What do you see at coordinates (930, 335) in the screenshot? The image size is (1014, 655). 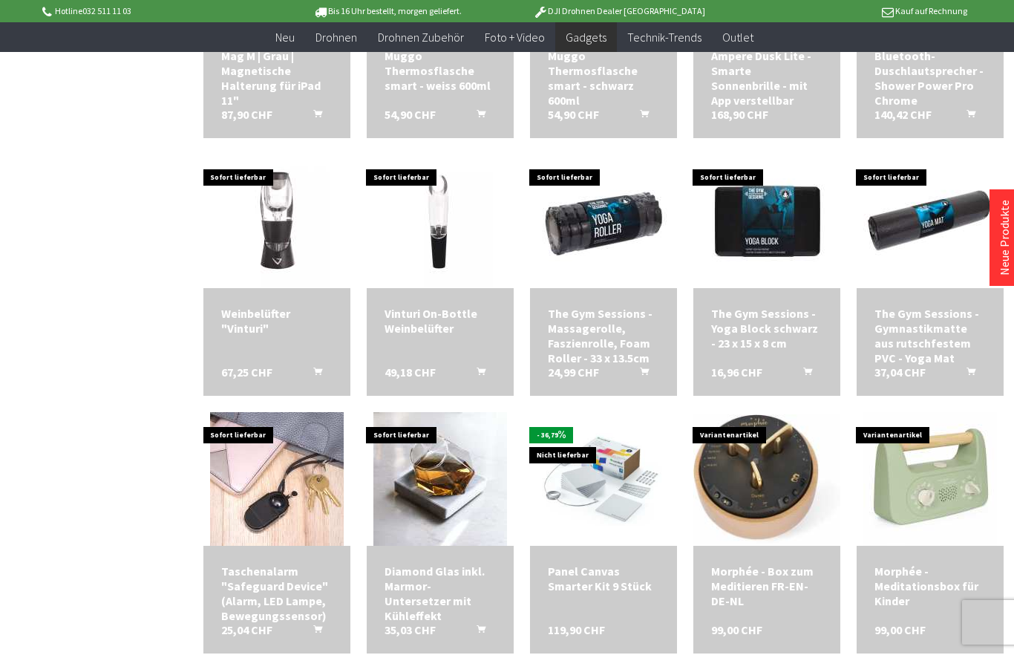 I see `a: The Gym Sessions - Gymnastikmatte aus rutschfestem PVC - Yoga Mat 37,04 CHF In den Warenkorb` at bounding box center [930, 335].